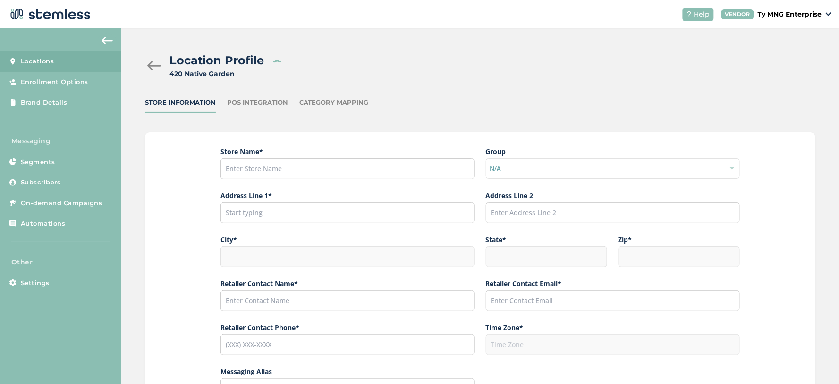 The height and width of the screenshot is (384, 839). What do you see at coordinates (43, 223) in the screenshot?
I see `span: Automations` at bounding box center [43, 223].